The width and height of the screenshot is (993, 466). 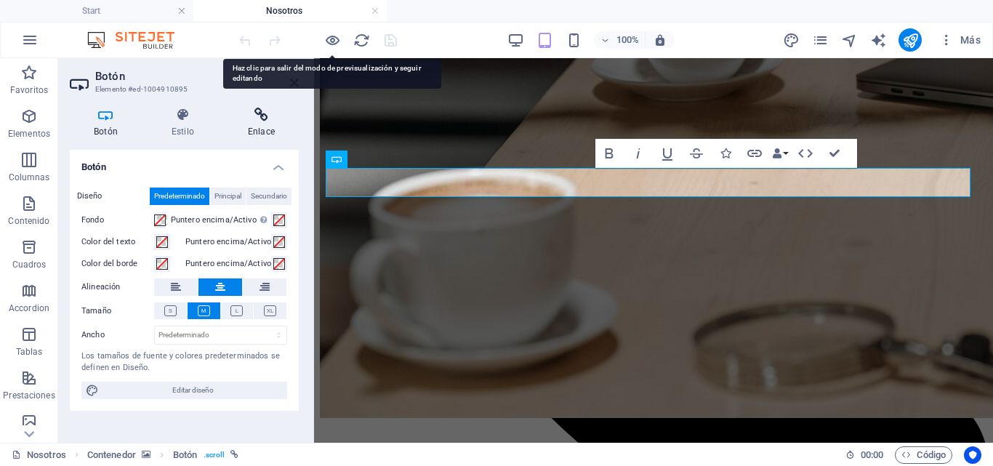 I want to click on nav: breadcrumb, so click(x=163, y=455).